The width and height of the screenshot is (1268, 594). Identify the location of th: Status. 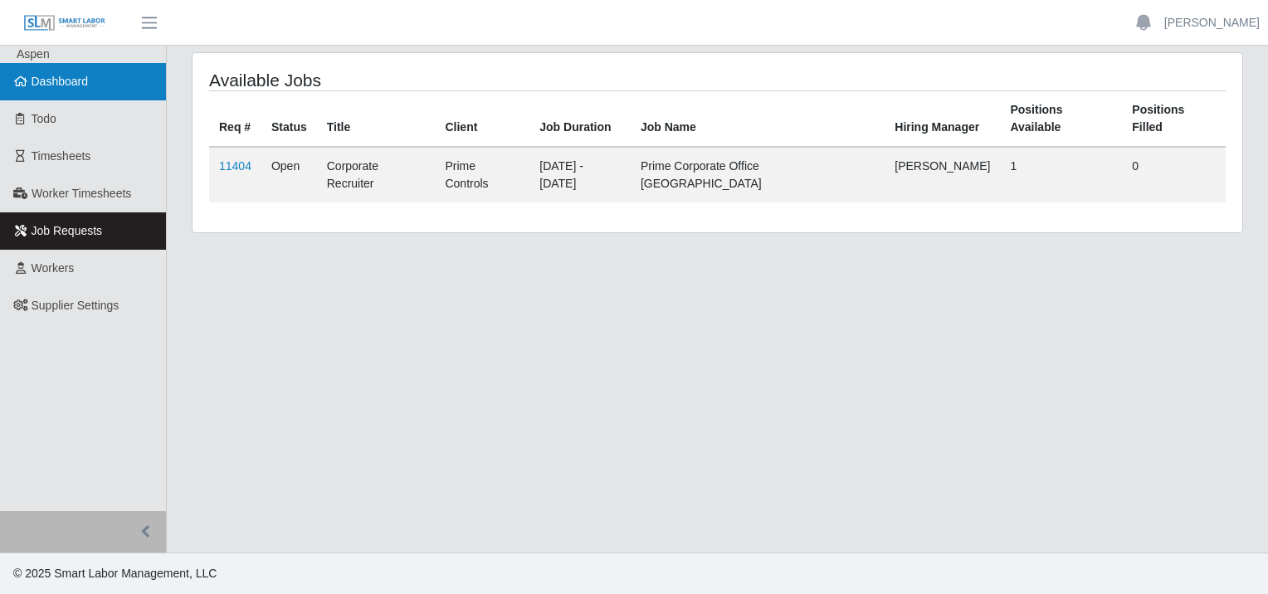
(289, 120).